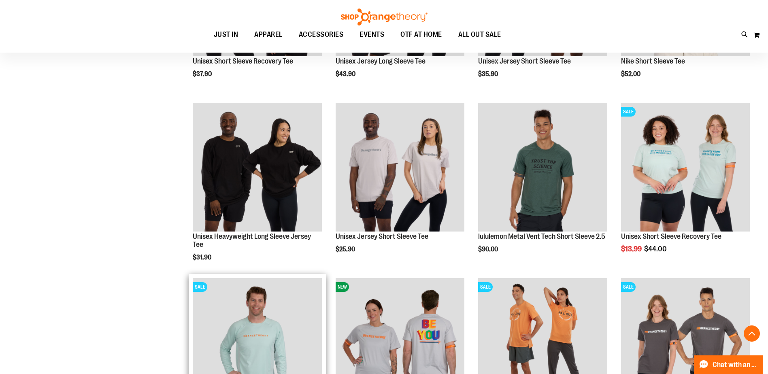  Describe the element at coordinates (653, 61) in the screenshot. I see `a: Nike Short Sleeve Tee` at that location.